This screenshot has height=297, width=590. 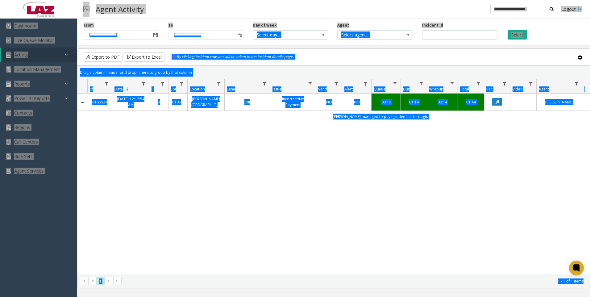 What do you see at coordinates (343, 25) in the screenshot?
I see `label: Agent` at bounding box center [343, 25].